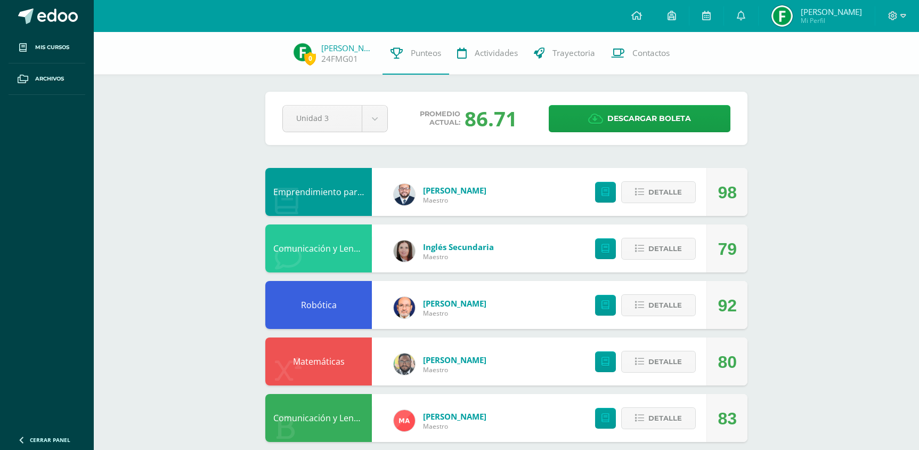 The height and width of the screenshot is (450, 919). I want to click on span: Cerrar panel, so click(50, 440).